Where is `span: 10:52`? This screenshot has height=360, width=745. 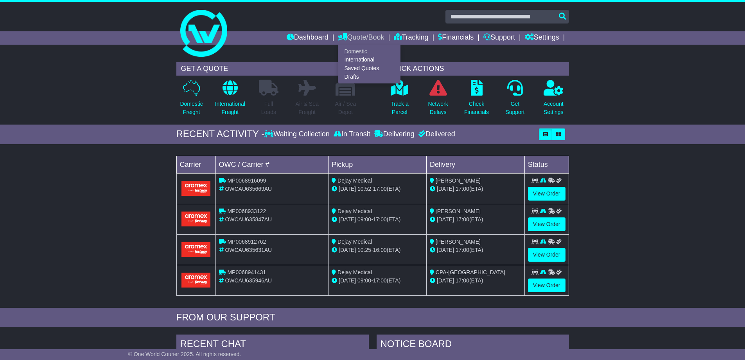 span: 10:52 is located at coordinates (364, 189).